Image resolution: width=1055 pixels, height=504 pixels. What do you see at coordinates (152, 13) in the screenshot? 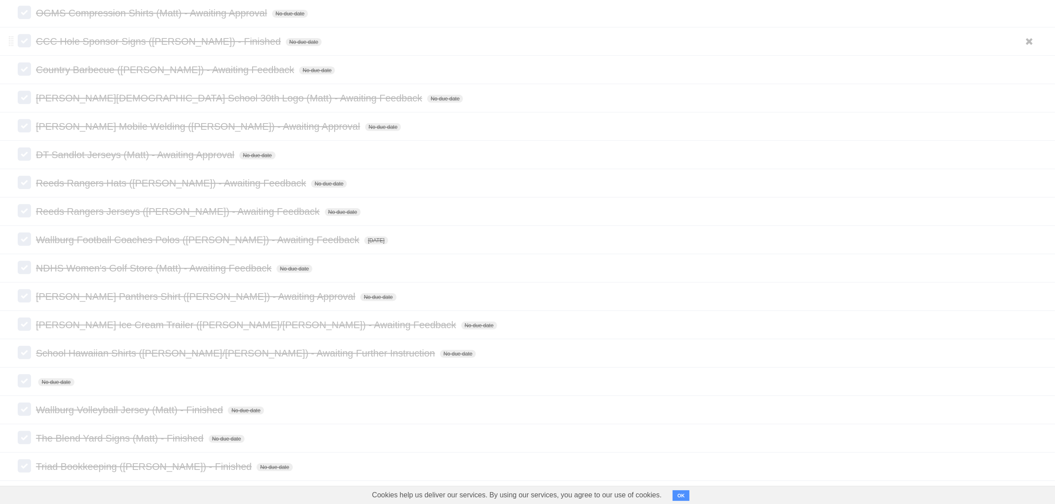
I see `span: OGMS Compression Shirts (Matt) - Awaiting Approval` at bounding box center [152, 13].